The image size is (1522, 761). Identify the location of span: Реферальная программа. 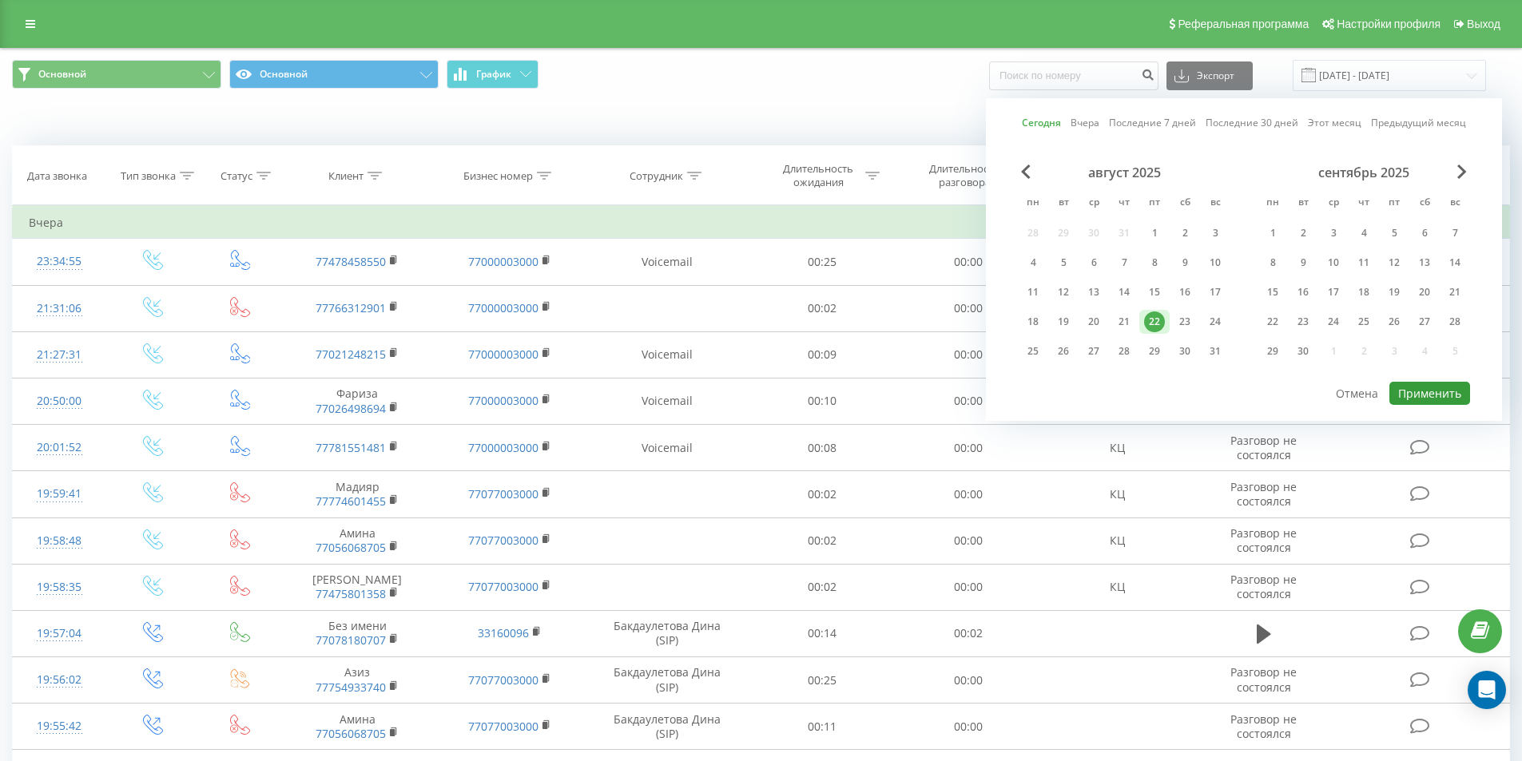
(1243, 24).